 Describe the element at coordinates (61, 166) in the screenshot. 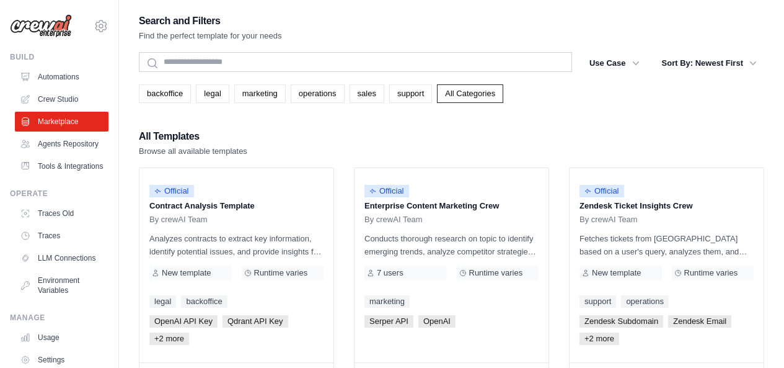

I see `a: Tools & Integrations` at that location.